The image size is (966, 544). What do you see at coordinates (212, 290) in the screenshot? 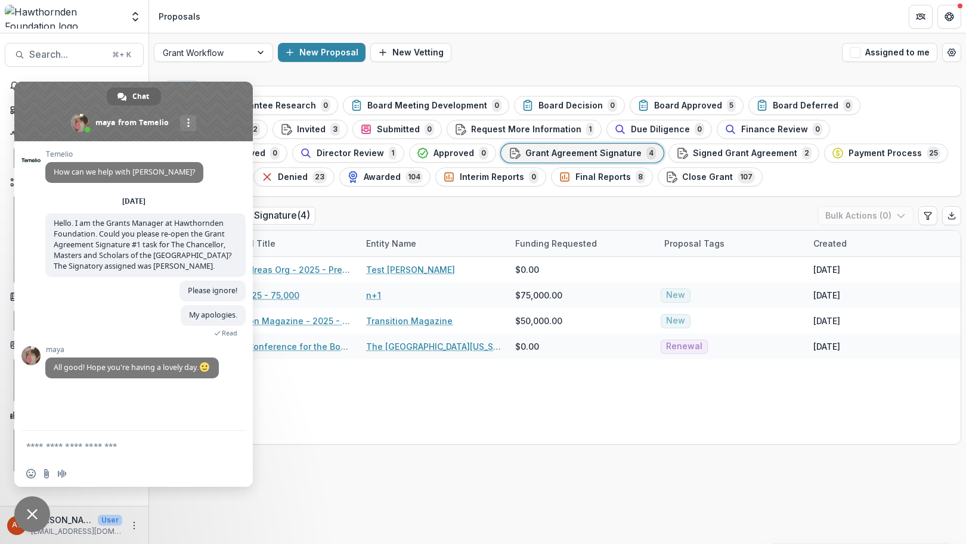
I see `span: Please ignore!` at bounding box center [212, 290].